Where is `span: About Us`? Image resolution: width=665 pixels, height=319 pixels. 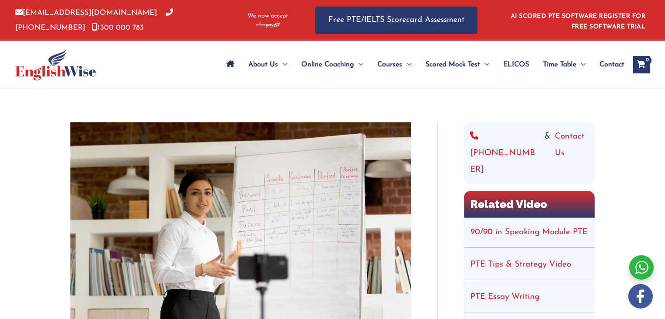
span: About Us is located at coordinates (263, 65).